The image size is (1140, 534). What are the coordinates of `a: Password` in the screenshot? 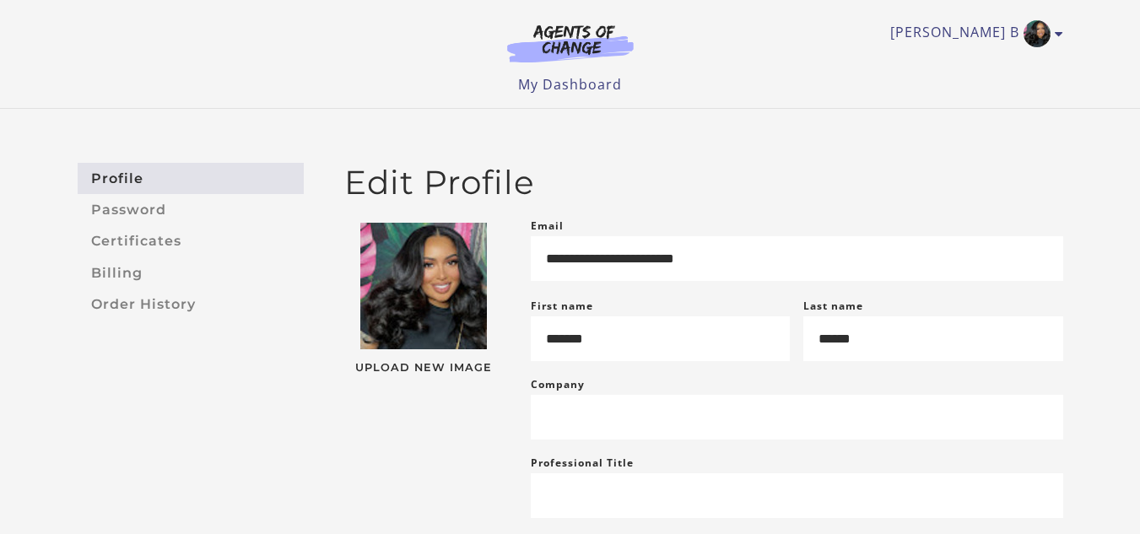 It's located at (191, 209).